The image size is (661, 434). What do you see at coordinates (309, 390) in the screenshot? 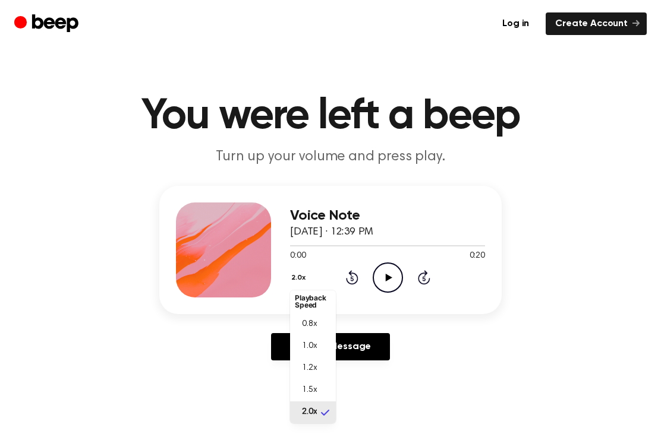
I see `span: 1.5x` at bounding box center [309, 390].